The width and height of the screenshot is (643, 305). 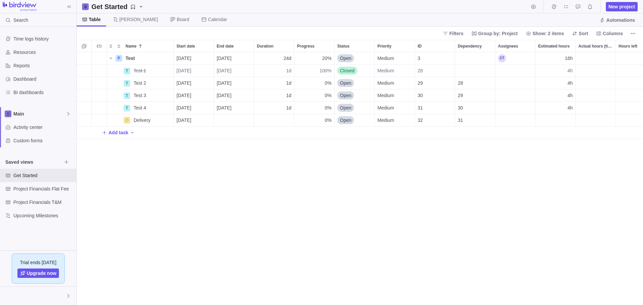 I want to click on span: Filters, so click(x=453, y=33).